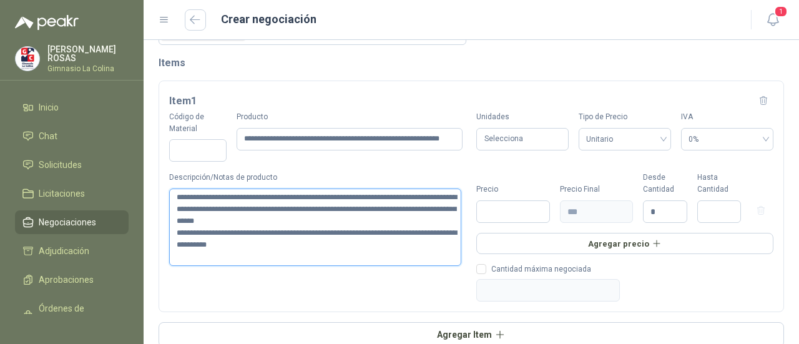  I want to click on span: 1, so click(781, 11).